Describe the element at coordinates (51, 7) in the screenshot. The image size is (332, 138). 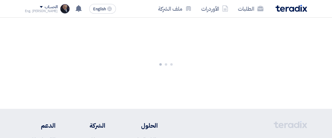
I see `div: الحساب` at that location.